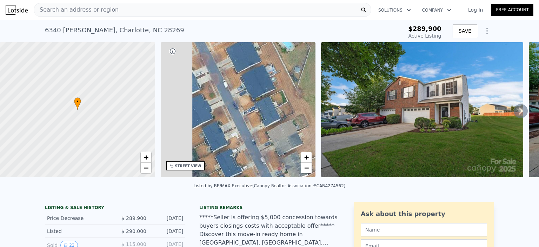  Describe the element at coordinates (78, 218) in the screenshot. I see `div: Price Decrease` at that location.